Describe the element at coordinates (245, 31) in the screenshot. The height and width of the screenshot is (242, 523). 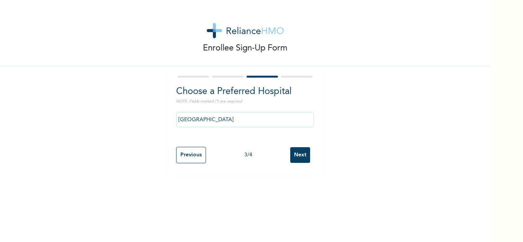
I see `img: logo` at that location.